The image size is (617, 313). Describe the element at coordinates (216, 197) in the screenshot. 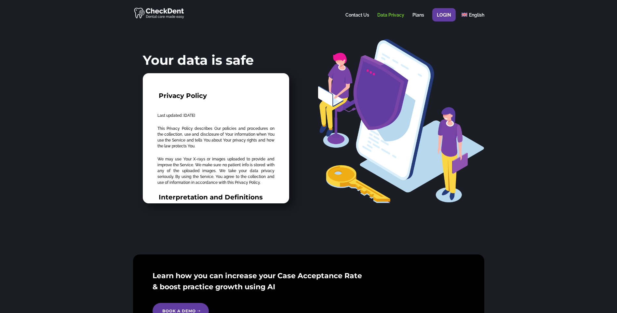

I see `h1: Interpretation and Definitions` at that location.